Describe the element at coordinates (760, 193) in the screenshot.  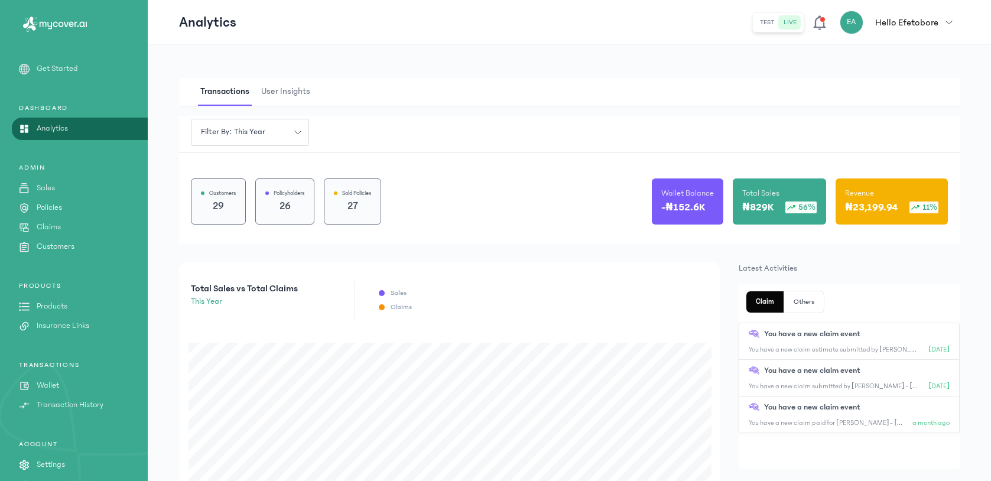
I see `p: Total Sales` at that location.